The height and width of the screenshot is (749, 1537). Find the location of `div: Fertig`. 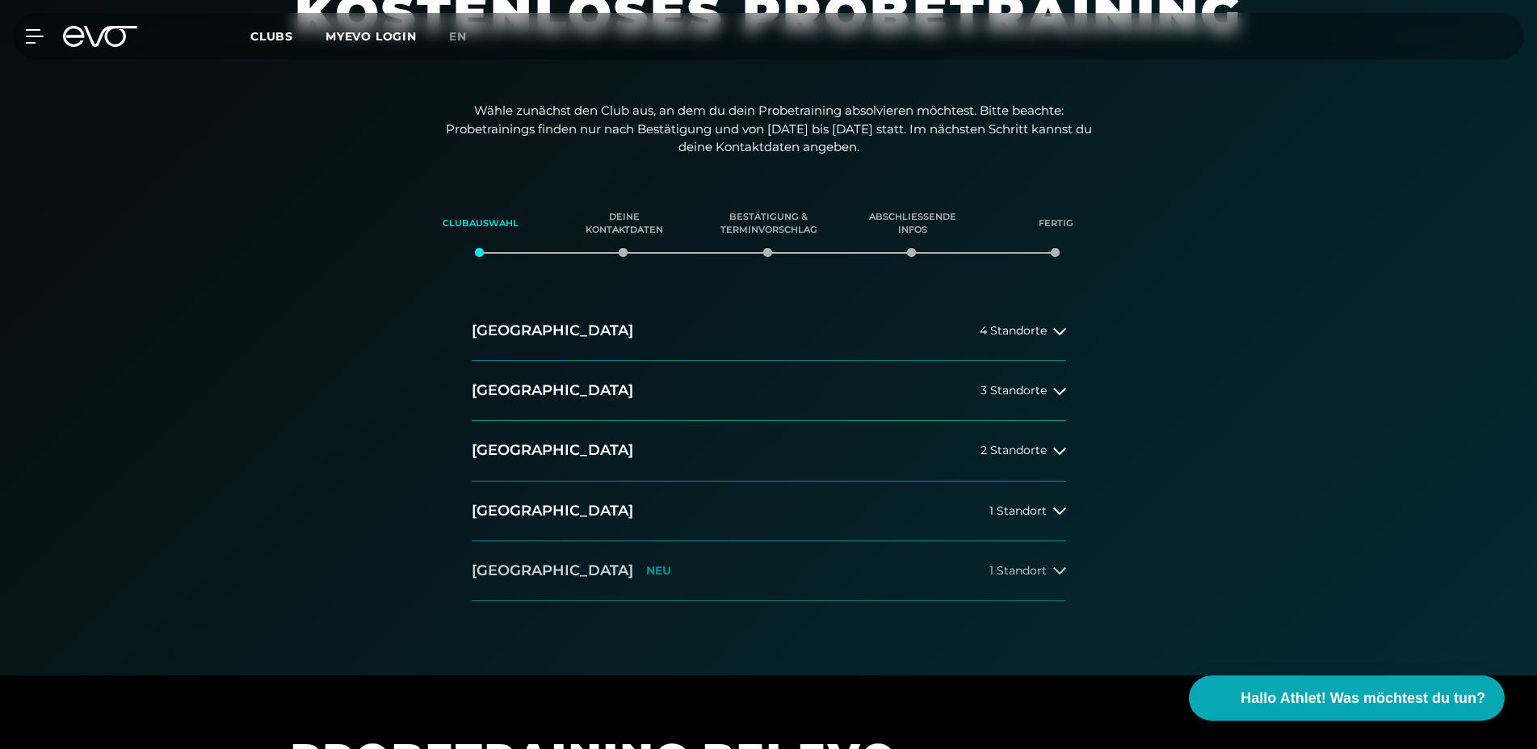

div: Fertig is located at coordinates (1056, 224).